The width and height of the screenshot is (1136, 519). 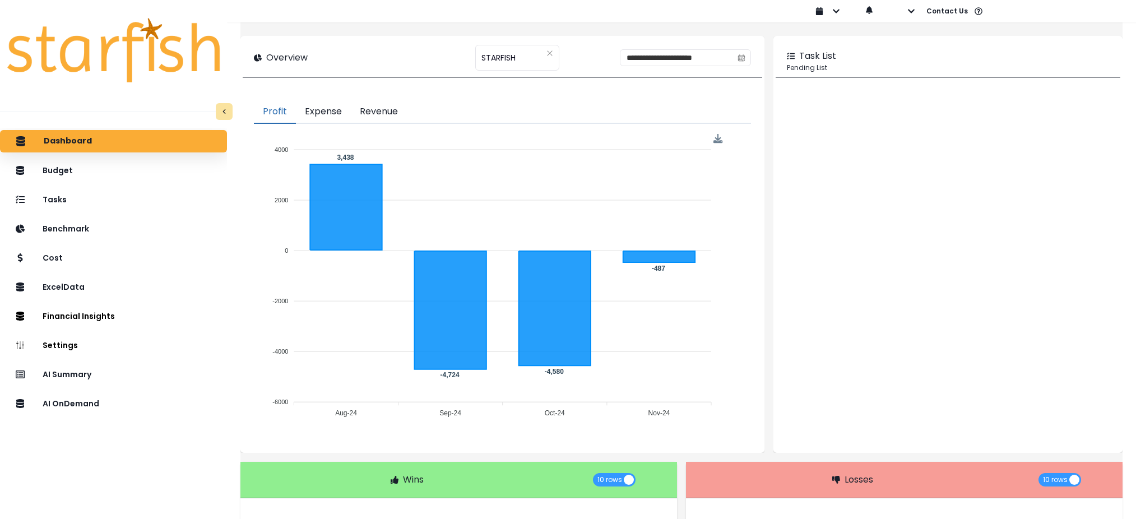 What do you see at coordinates (498, 58) in the screenshot?
I see `span: STARFISH` at bounding box center [498, 58].